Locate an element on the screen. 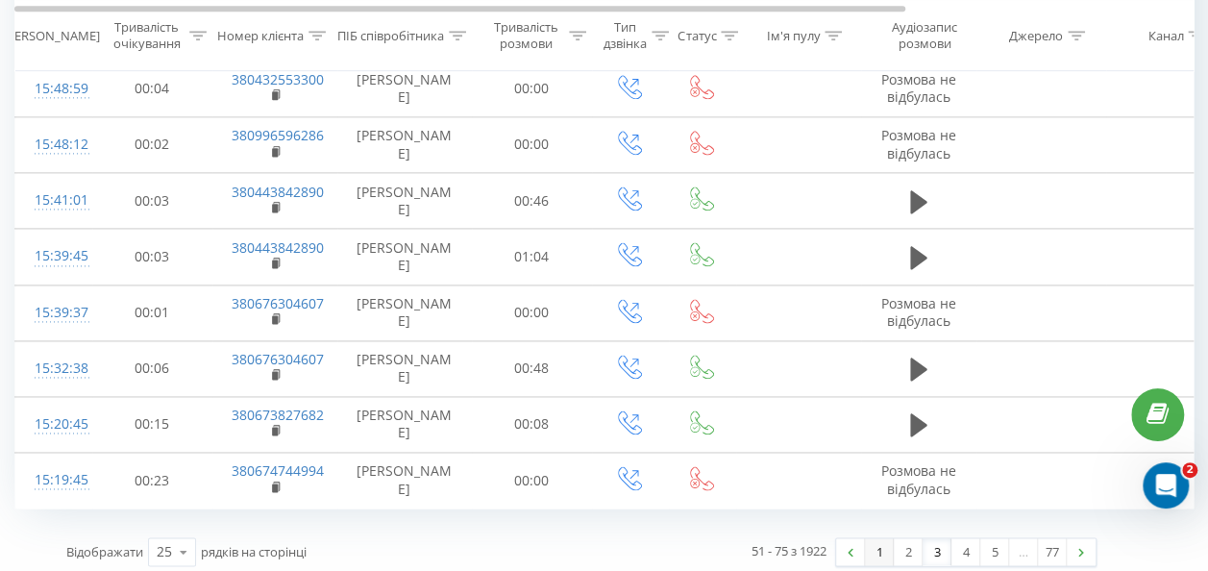 The width and height of the screenshot is (1208, 571). div: Канал is located at coordinates (1164, 36).